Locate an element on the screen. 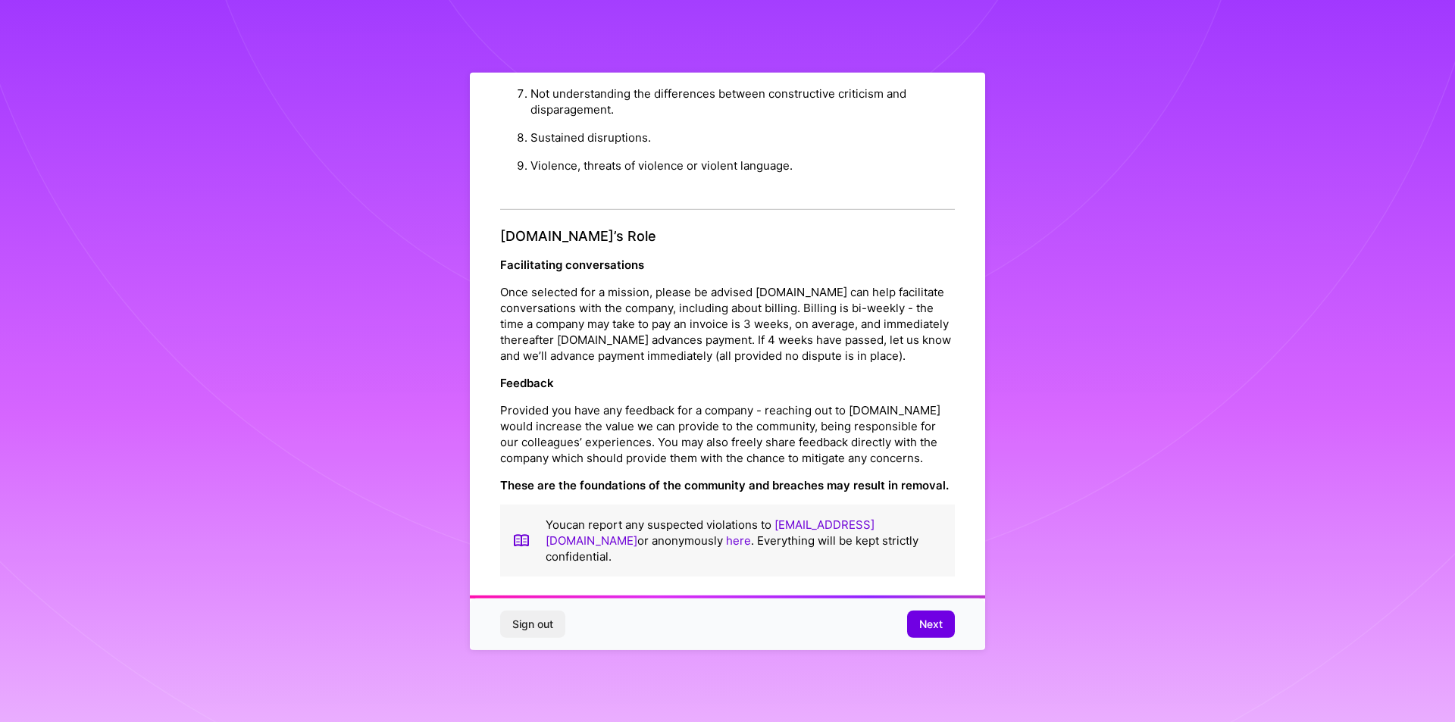 Image resolution: width=1455 pixels, height=722 pixels. strong: Facilitating conversations is located at coordinates (572, 264).